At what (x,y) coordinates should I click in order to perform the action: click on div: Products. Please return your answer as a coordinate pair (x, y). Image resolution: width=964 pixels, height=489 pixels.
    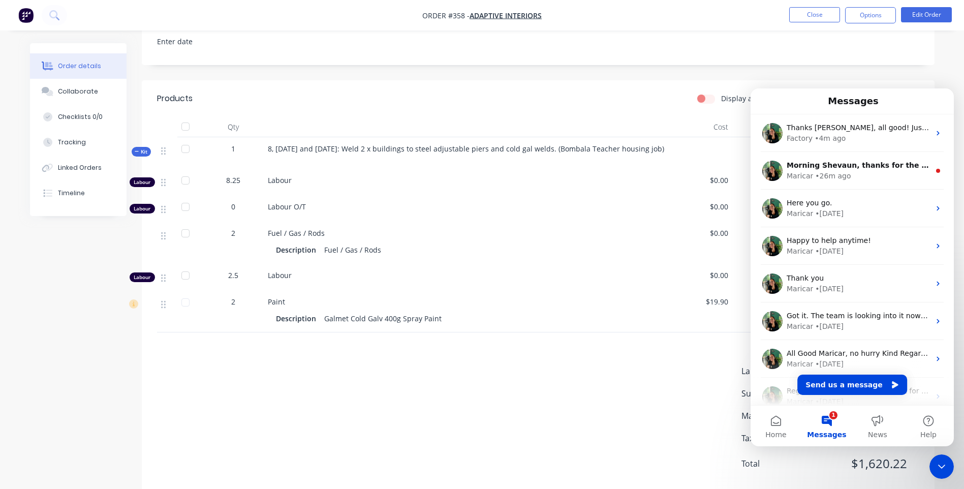
    Looking at the image, I should click on (175, 99).